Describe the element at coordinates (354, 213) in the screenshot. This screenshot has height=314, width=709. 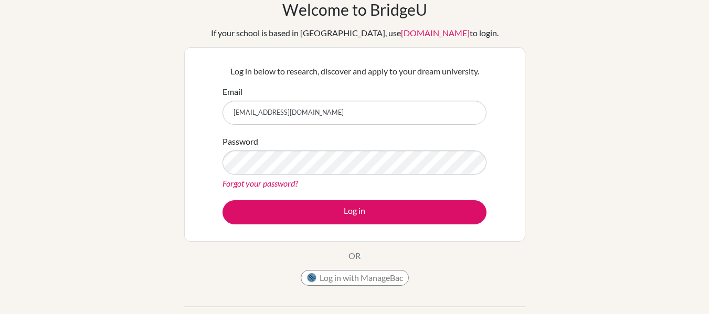
I see `button: Log in` at that location.